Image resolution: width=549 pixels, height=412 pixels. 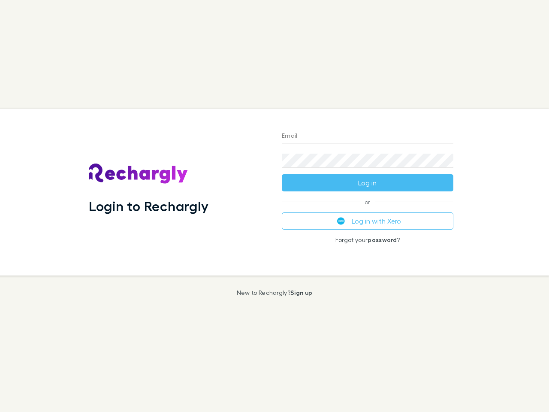 I want to click on span: or, so click(x=368, y=202).